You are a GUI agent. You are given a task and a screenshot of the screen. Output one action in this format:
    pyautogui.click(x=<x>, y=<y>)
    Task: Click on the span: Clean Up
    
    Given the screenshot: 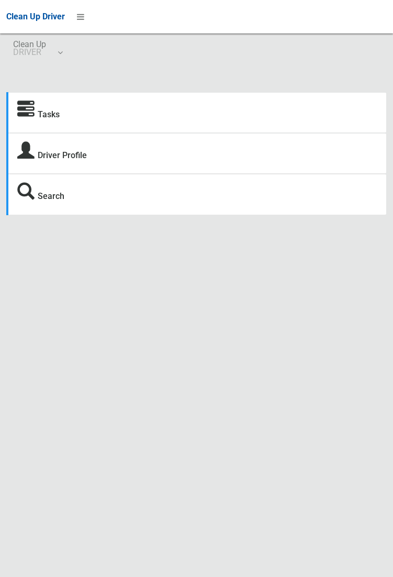 What is the action you would take?
    pyautogui.click(x=37, y=48)
    